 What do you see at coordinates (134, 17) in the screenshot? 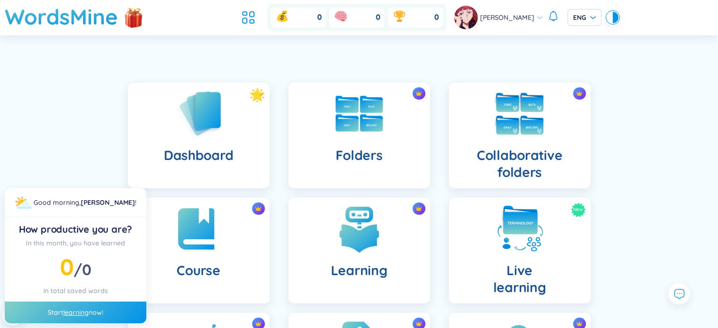
I see `img: flashSalesIcon.a7f4f837.png` at bounding box center [134, 17].